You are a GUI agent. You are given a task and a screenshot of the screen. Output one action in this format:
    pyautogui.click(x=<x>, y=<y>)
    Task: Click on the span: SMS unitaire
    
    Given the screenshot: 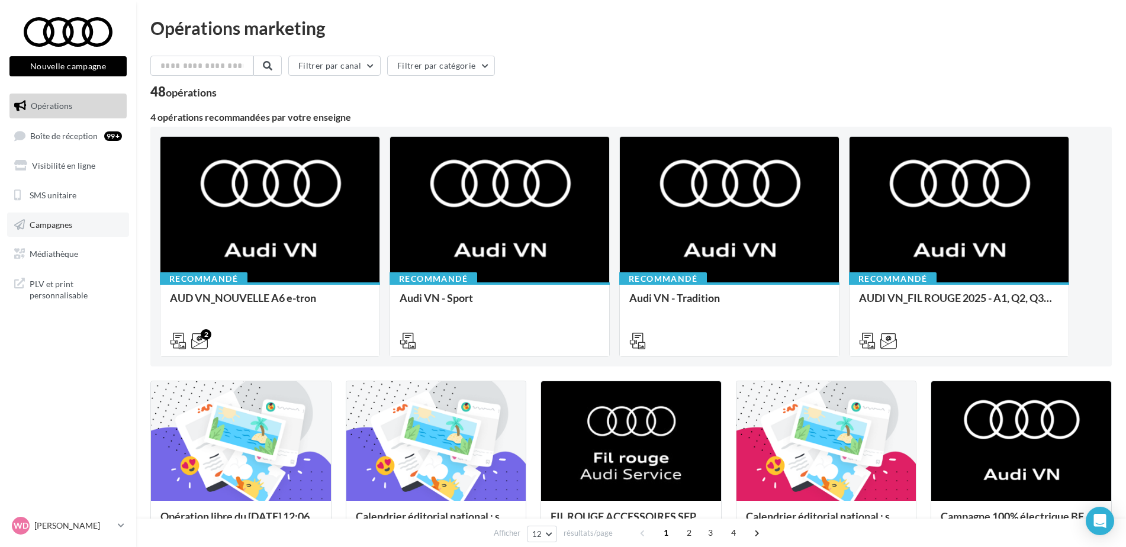 What is the action you would take?
    pyautogui.click(x=53, y=195)
    